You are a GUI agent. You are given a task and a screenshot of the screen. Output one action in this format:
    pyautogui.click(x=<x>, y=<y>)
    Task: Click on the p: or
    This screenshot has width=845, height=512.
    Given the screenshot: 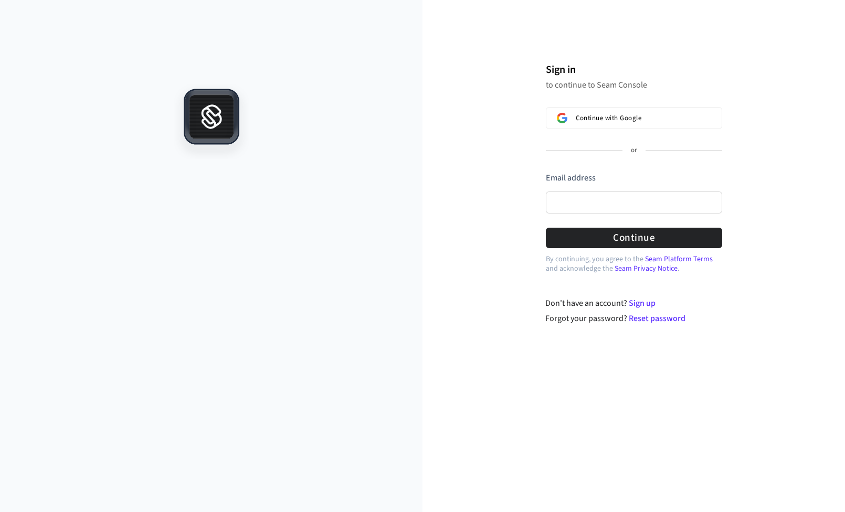 What is the action you would take?
    pyautogui.click(x=634, y=151)
    